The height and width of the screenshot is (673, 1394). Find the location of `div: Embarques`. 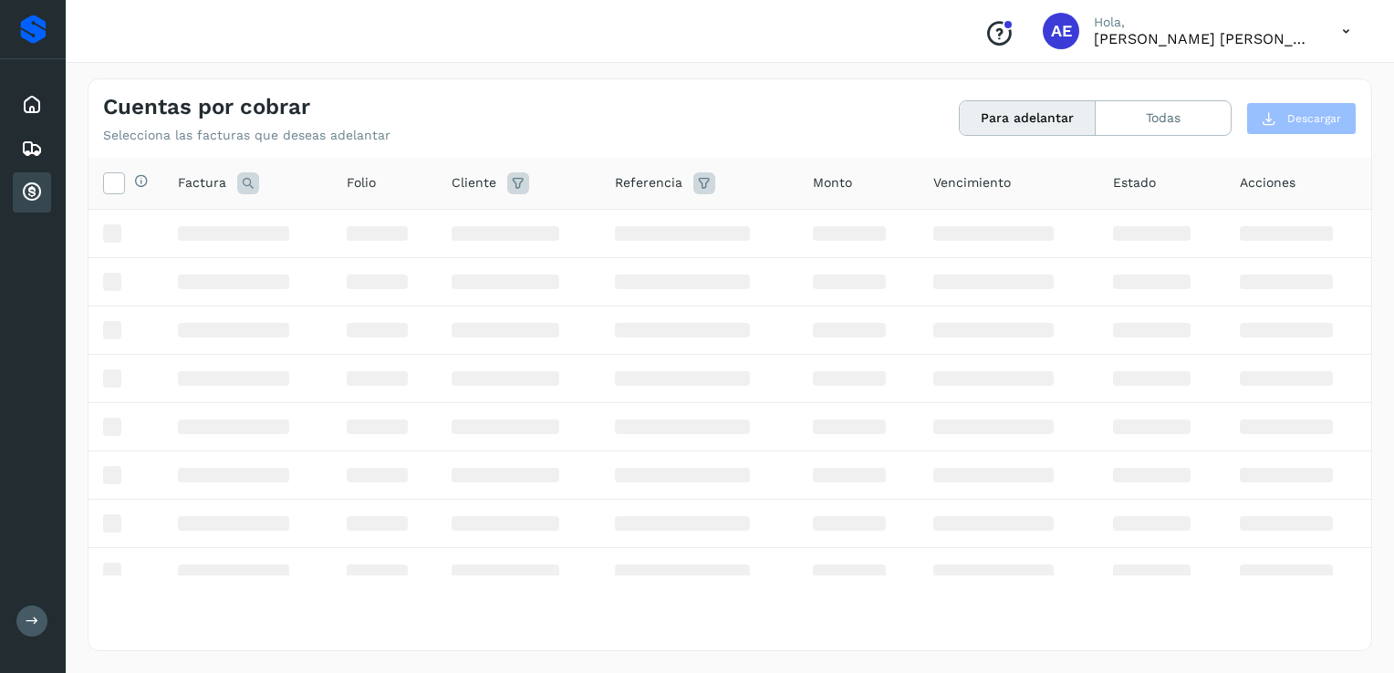

div: Embarques is located at coordinates (32, 149).